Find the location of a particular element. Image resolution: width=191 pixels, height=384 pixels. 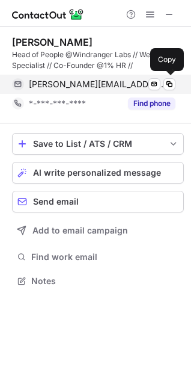

button: save-profile-one-click is located at coordinates (98, 144).